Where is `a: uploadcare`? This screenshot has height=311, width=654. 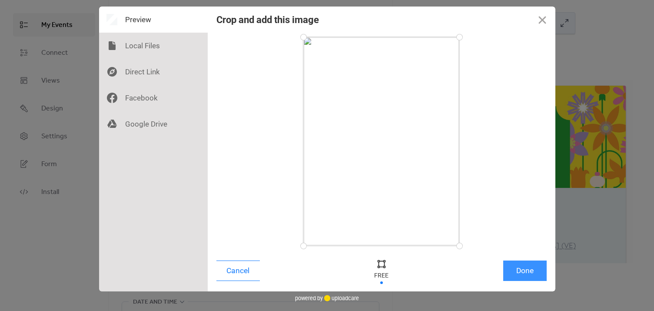 a: uploadcare is located at coordinates (341, 298).